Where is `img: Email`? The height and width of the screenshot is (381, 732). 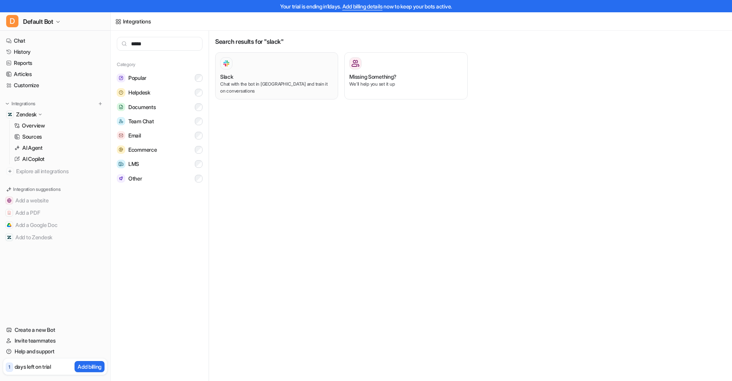 img: Email is located at coordinates (121, 135).